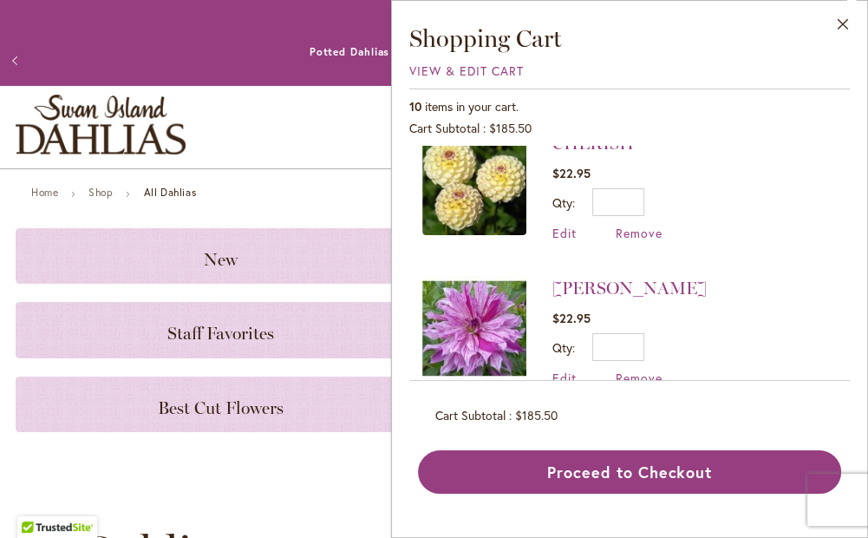  I want to click on img: CHERISH, so click(474, 183).